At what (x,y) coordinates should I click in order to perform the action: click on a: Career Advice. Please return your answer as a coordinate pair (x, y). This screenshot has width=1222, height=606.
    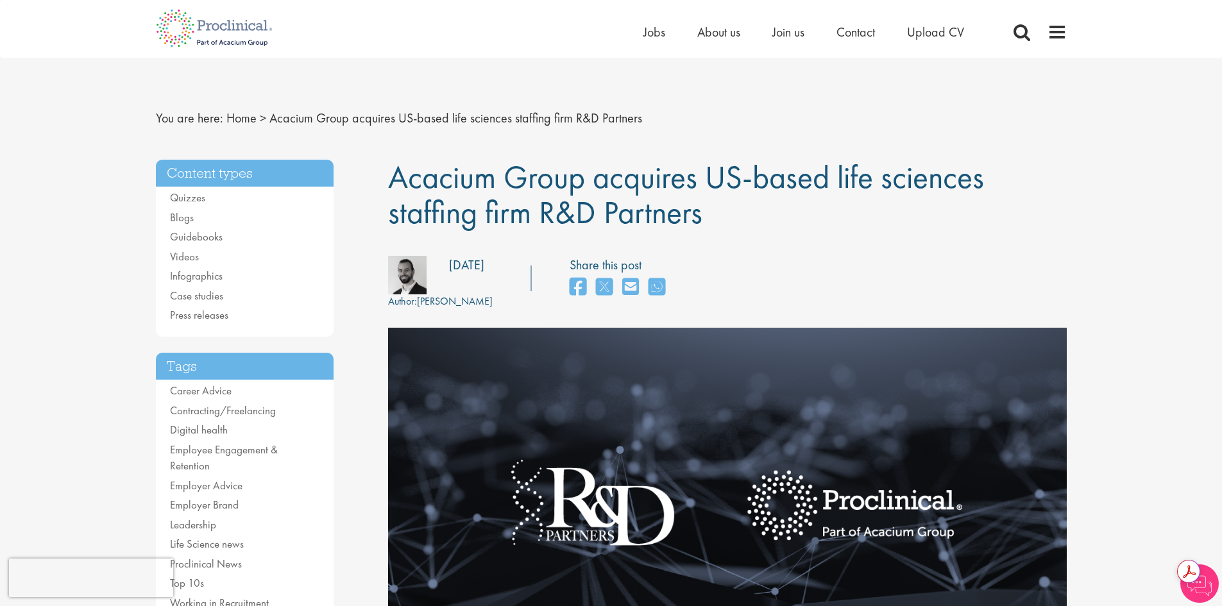
    Looking at the image, I should click on (201, 390).